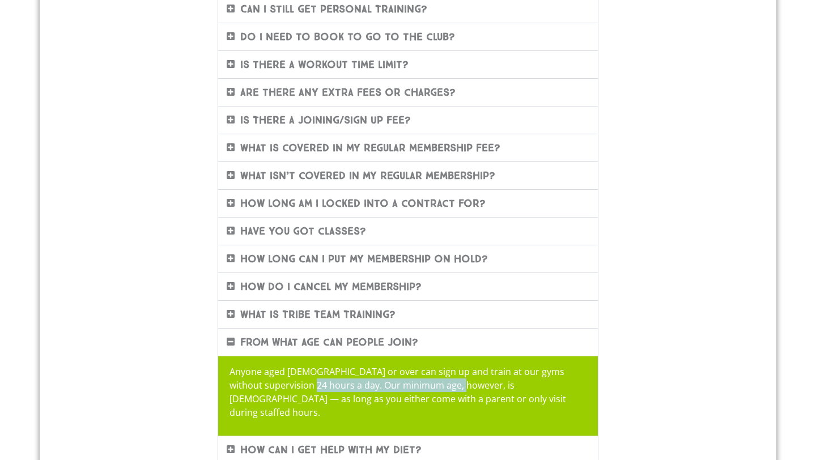 The width and height of the screenshot is (816, 460). What do you see at coordinates (325, 120) in the screenshot?
I see `a: Is There A Joining/Sign Up Fee?` at bounding box center [325, 120].